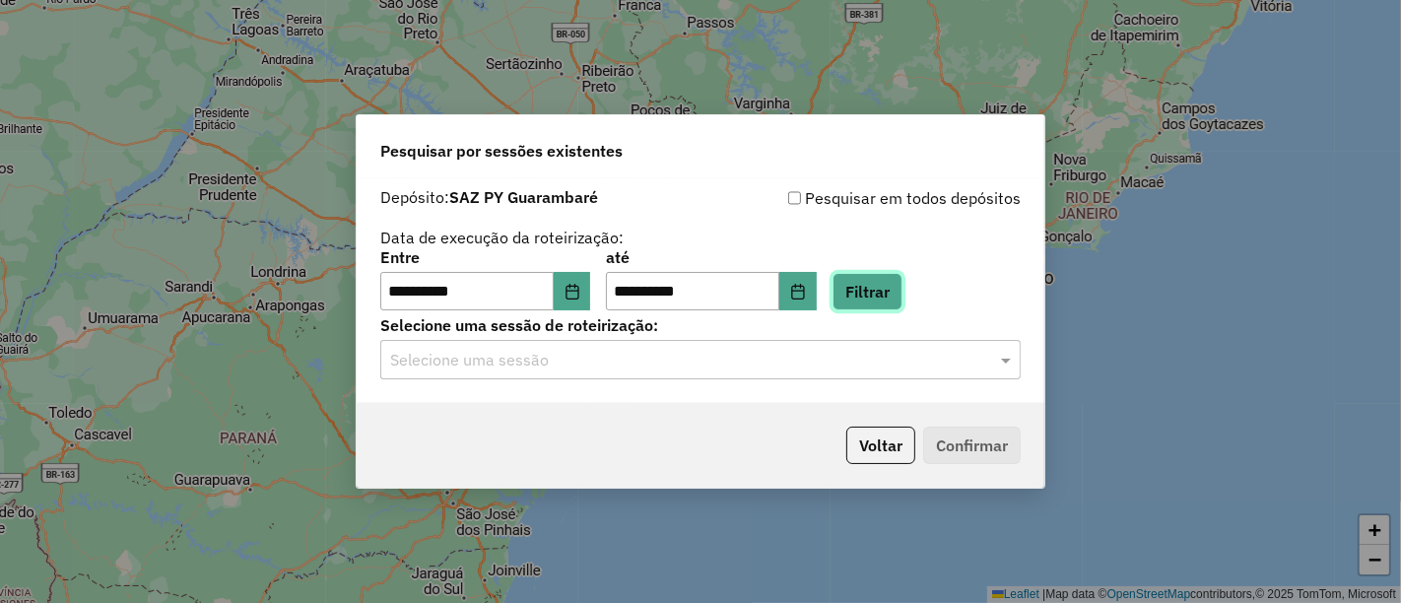  Describe the element at coordinates (860, 198) in the screenshot. I see `div: Pesquisar em todos depósitos` at that location.